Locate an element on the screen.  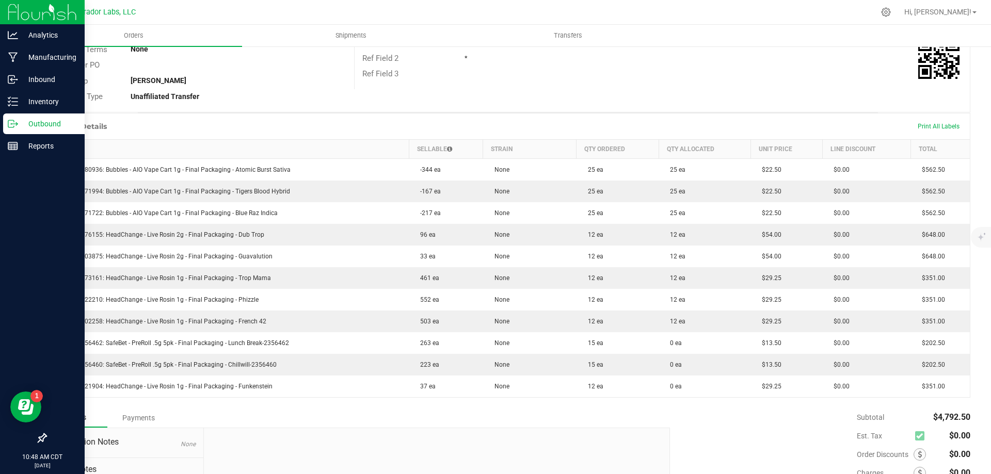
div: Payments is located at coordinates (138, 418).